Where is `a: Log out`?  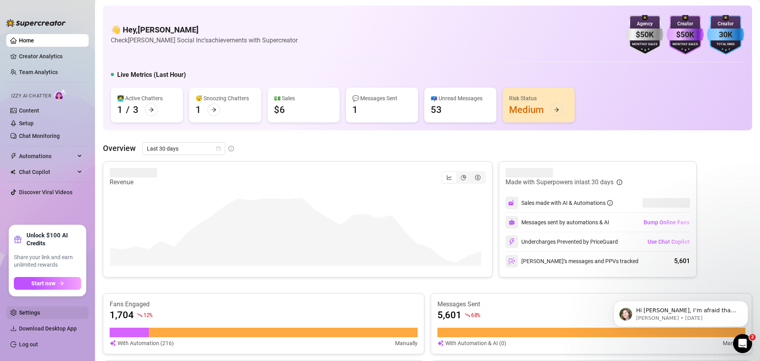 a: Log out is located at coordinates (29, 344).